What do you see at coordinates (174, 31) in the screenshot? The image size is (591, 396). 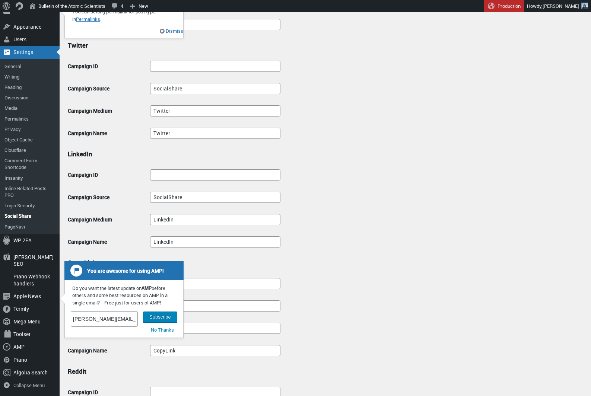 I see `a: Dismiss` at bounding box center [174, 31].